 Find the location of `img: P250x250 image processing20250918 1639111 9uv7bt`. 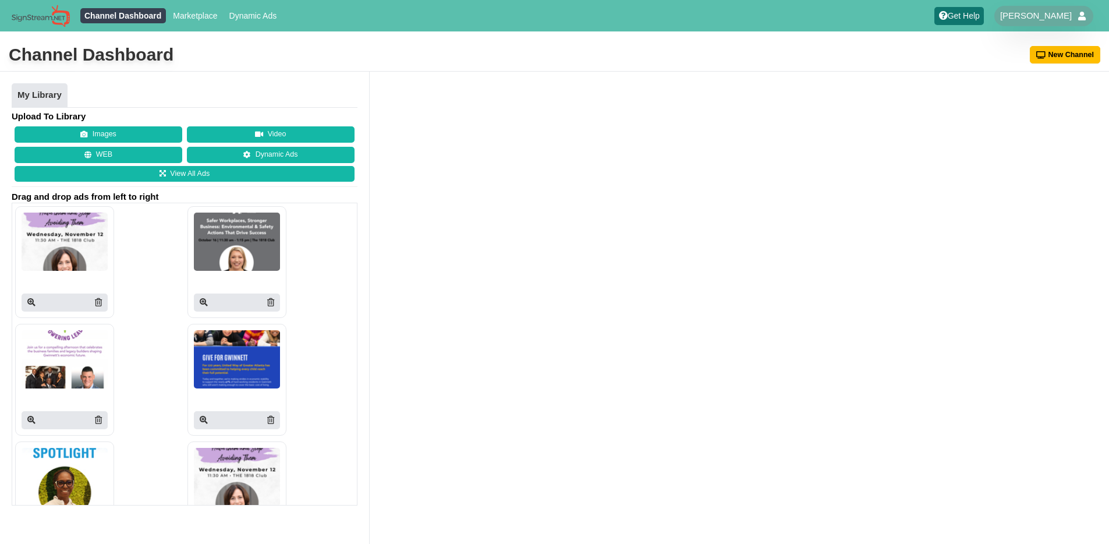

img: P250x250 image processing20250918 1639111 9uv7bt is located at coordinates (237, 477).